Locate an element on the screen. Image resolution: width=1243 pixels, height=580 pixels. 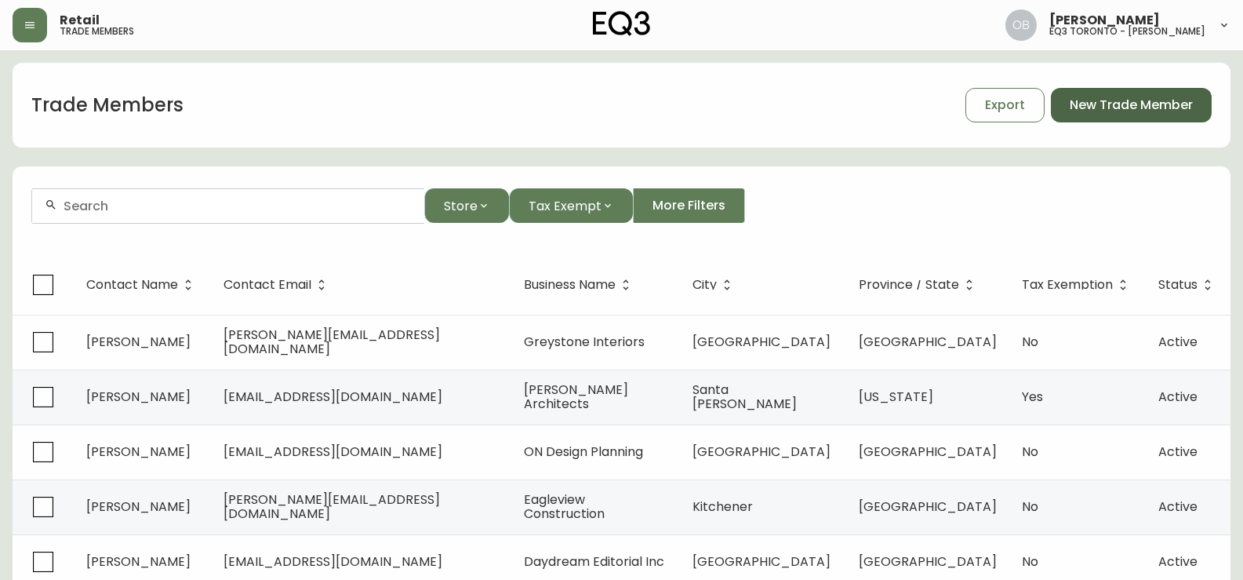
button: New Trade Member is located at coordinates (1131, 105).